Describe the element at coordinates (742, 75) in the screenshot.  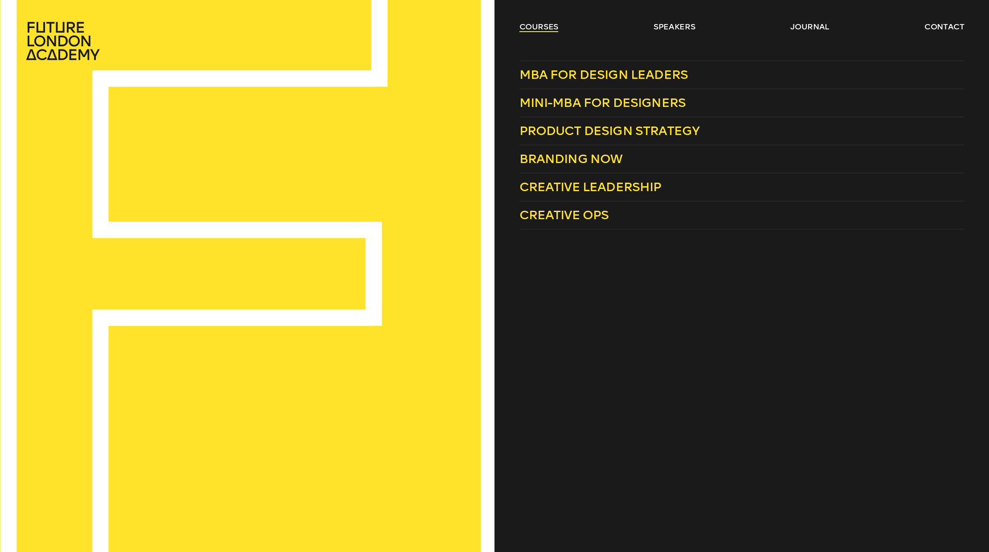
I see `a: MBA for Design Leaders` at that location.